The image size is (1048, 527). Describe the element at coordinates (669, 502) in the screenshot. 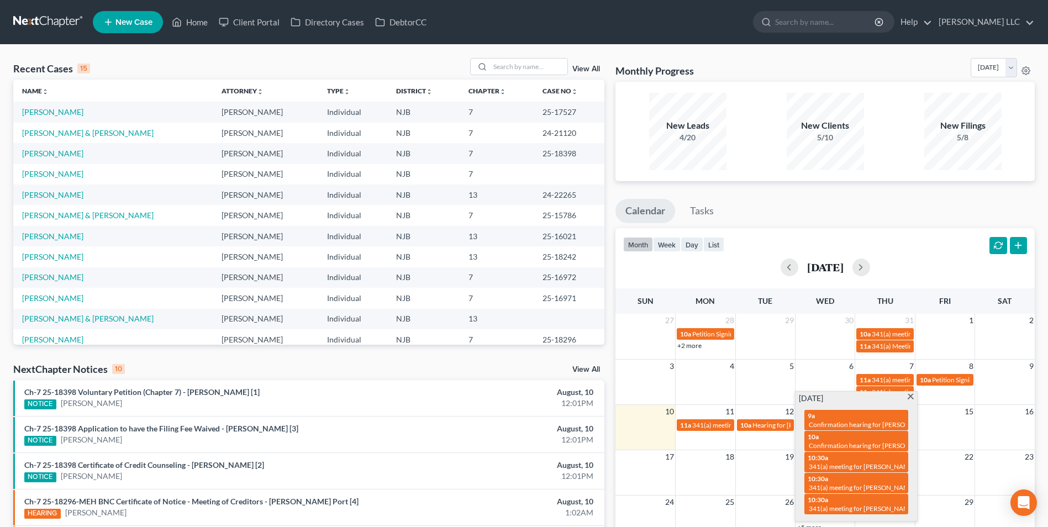

I see `span: 24` at that location.